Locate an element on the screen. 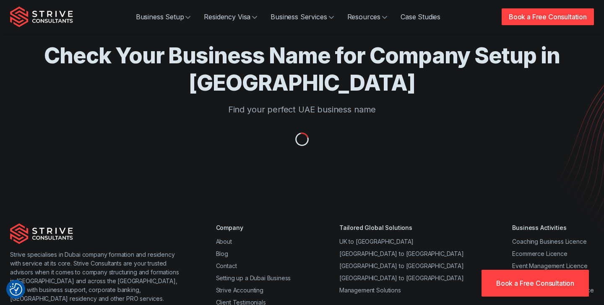 This screenshot has width=604, height=305. a: Event Management Licence is located at coordinates (549, 265).